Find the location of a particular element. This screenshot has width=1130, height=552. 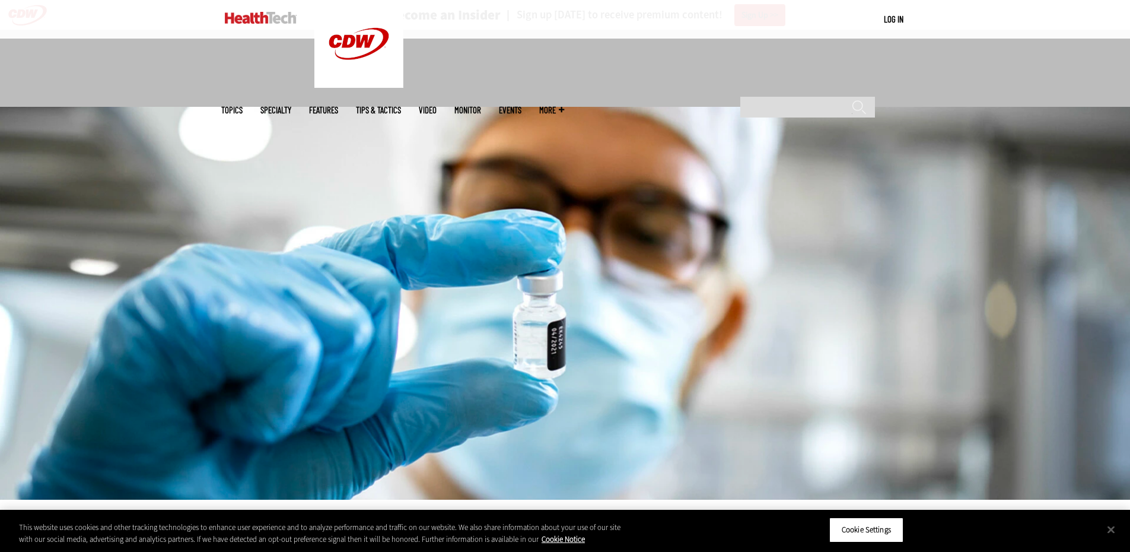

a: Log in is located at coordinates (894, 19).